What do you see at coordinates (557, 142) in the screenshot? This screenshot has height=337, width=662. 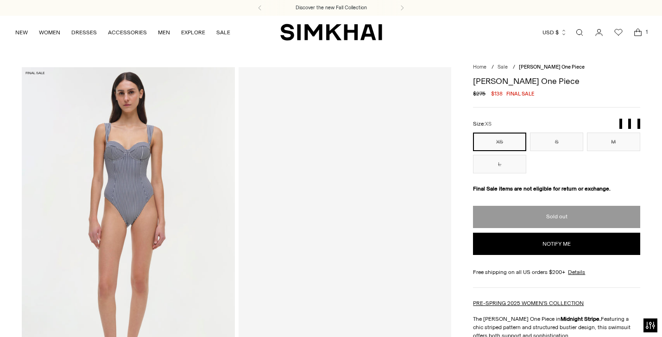 I see `button: S` at bounding box center [557, 142].